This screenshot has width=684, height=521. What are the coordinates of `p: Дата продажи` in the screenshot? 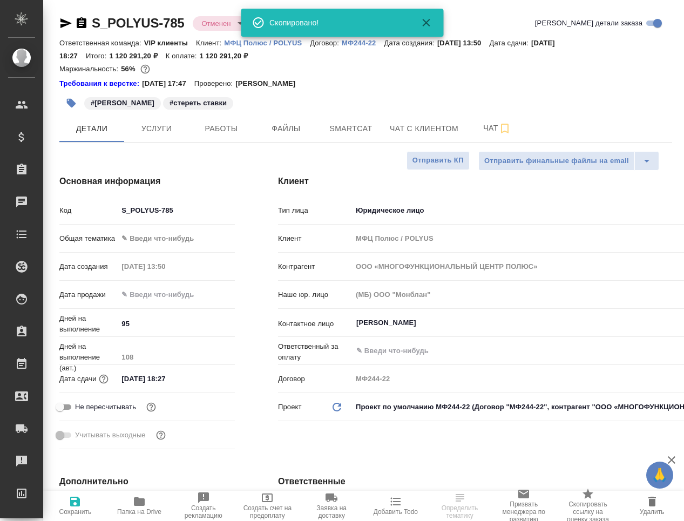 It's located at (89, 295).